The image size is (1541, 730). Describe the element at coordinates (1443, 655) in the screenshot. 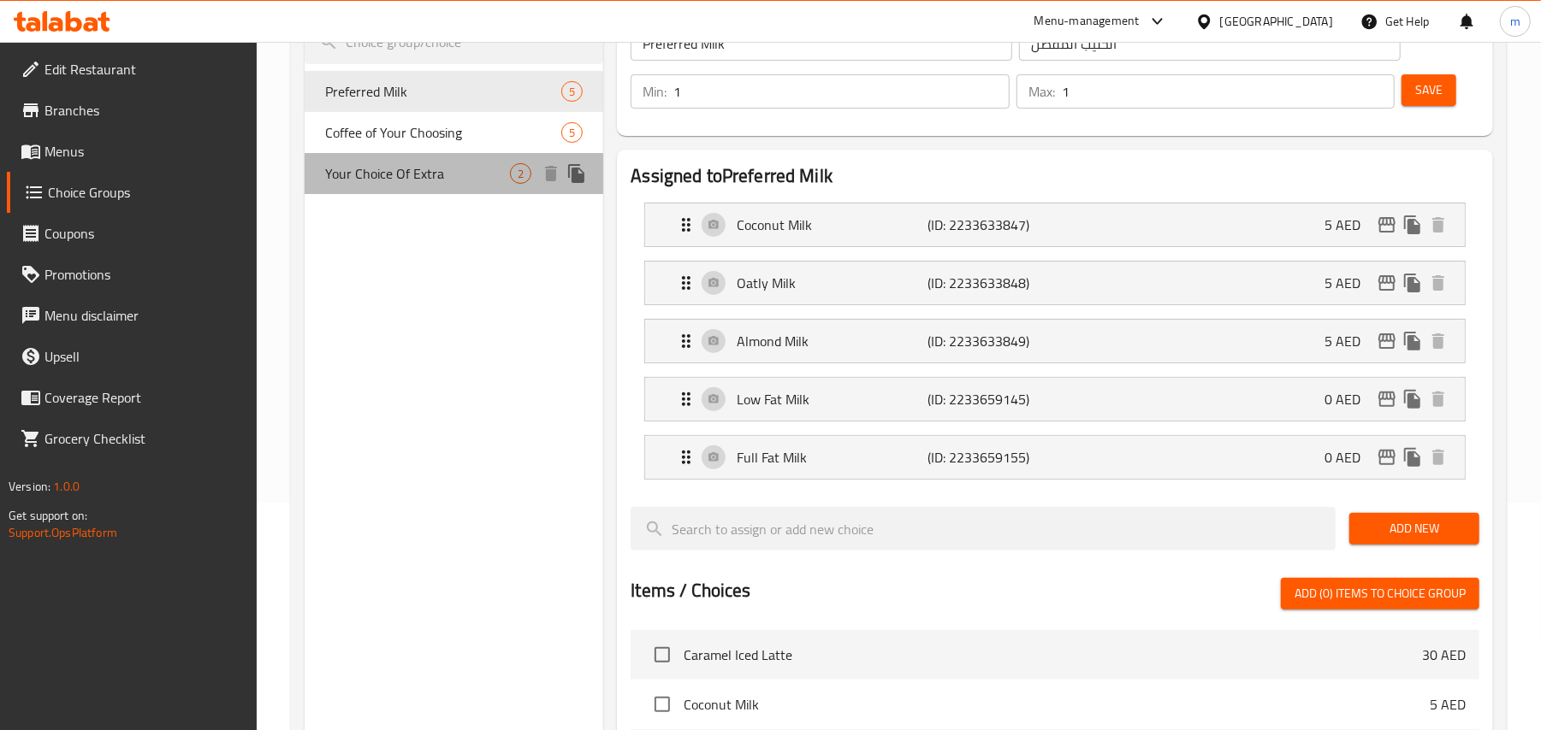

I see `p: 30 AED` at that location.